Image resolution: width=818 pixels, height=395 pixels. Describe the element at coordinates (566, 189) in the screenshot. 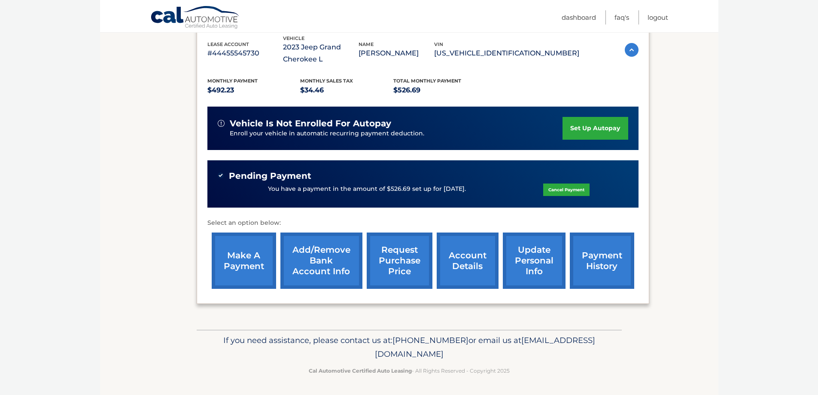

I see `a: Cancel Payment` at that location.